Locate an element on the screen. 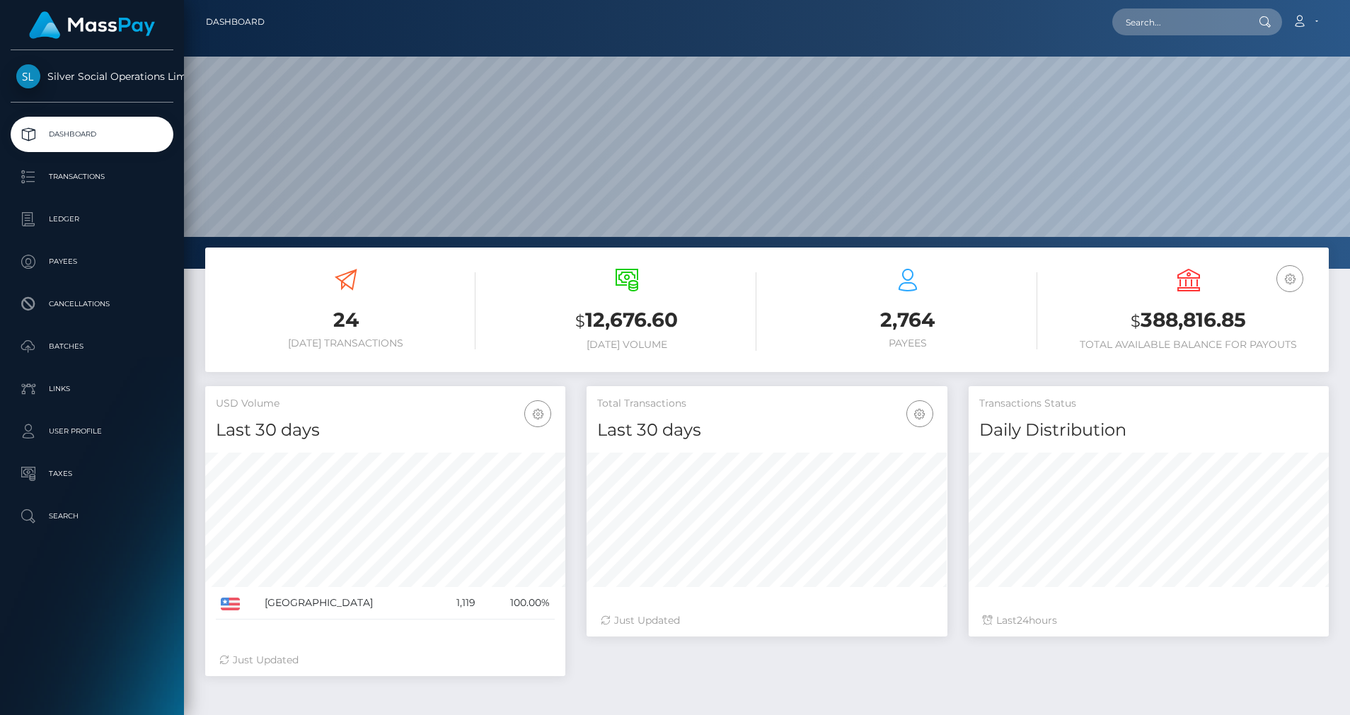 This screenshot has width=1350, height=715. span: 24 is located at coordinates (1023, 621).